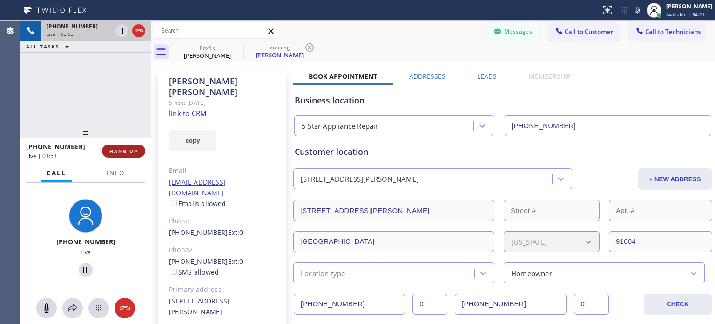 This screenshot has height=324, width=715. Describe the element at coordinates (394, 241) in the screenshot. I see `input: City` at that location.